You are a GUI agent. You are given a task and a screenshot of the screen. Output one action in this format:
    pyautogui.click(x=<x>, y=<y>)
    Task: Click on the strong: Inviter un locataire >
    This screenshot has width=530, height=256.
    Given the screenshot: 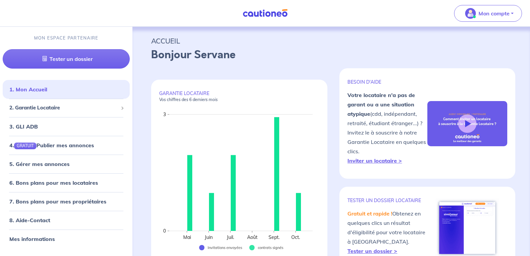 What is the action you would take?
    pyautogui.click(x=375, y=161)
    